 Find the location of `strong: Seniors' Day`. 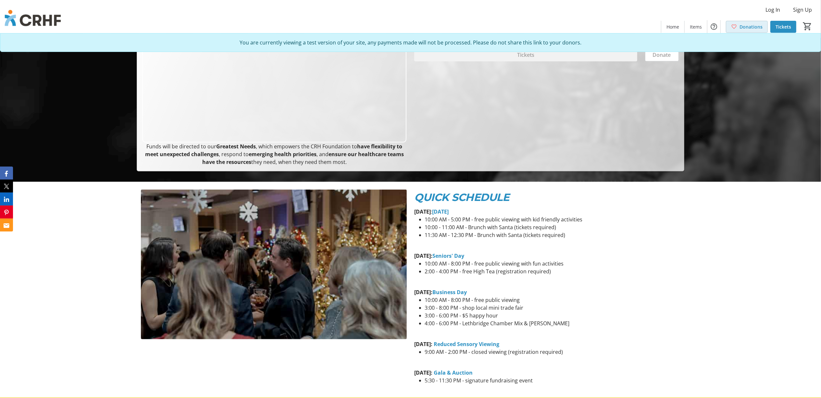

strong: Seniors' Day is located at coordinates (448, 256).